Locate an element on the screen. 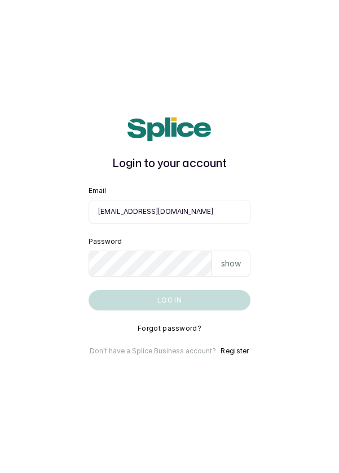 The width and height of the screenshot is (339, 473). label: Password is located at coordinates (105, 242).